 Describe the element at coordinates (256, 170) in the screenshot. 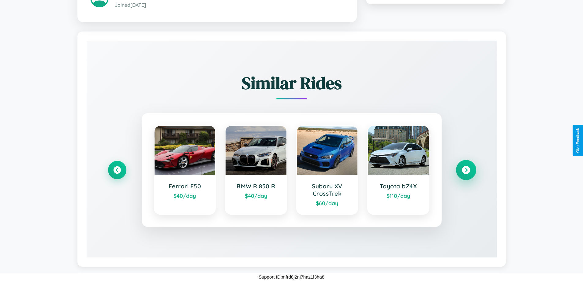

I see `a: BMW R 850 R$40/day` at that location.